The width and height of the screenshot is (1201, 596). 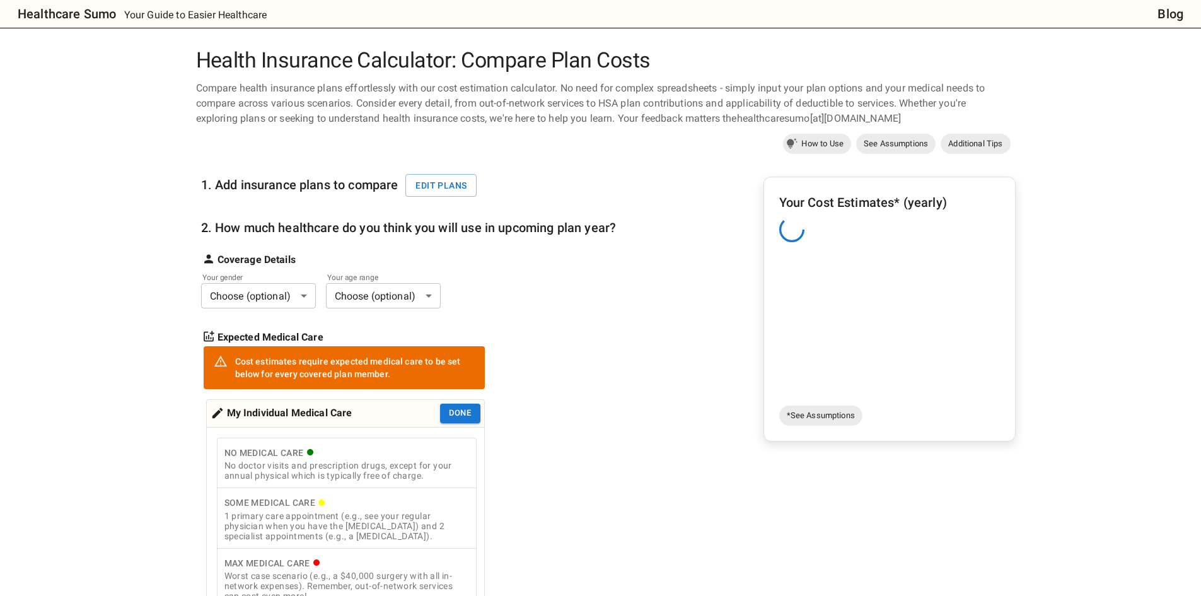 I want to click on button: Some Medical Care1 primary care appointment (e.g., see your regular physician when you have the [..., so click(x=347, y=518).